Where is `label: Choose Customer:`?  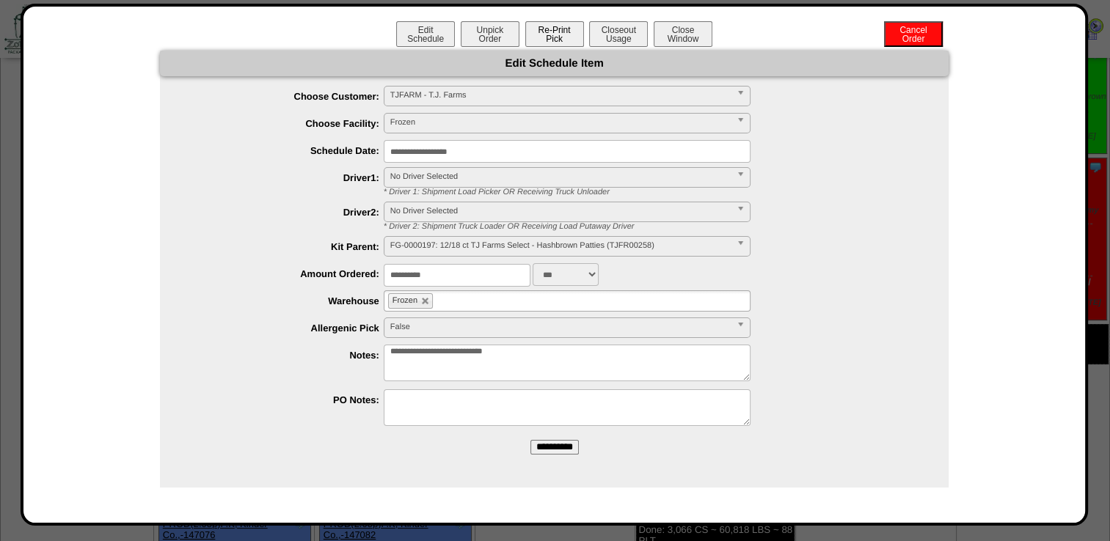 label: Choose Customer: is located at coordinates (286, 96).